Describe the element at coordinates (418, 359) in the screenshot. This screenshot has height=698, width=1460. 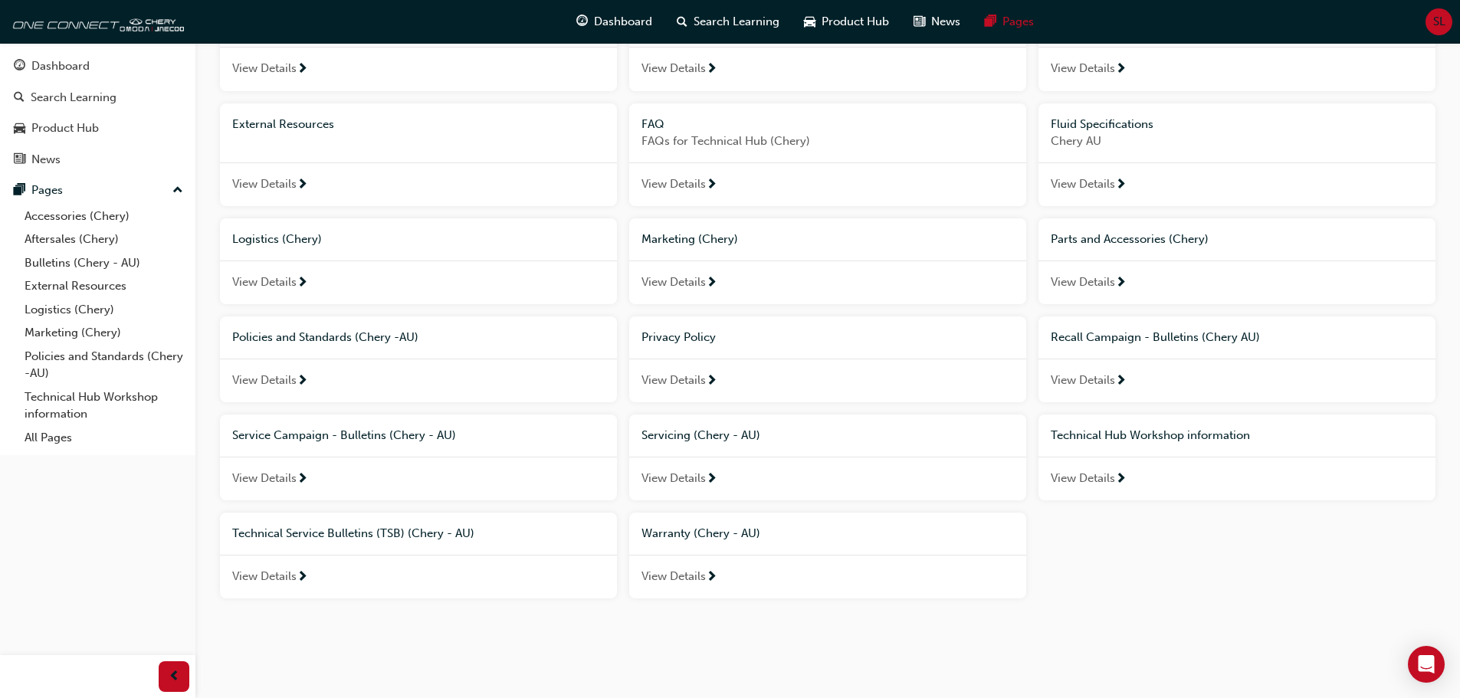
I see `a: Policies and Standards (Chery -AU)View Details` at that location.